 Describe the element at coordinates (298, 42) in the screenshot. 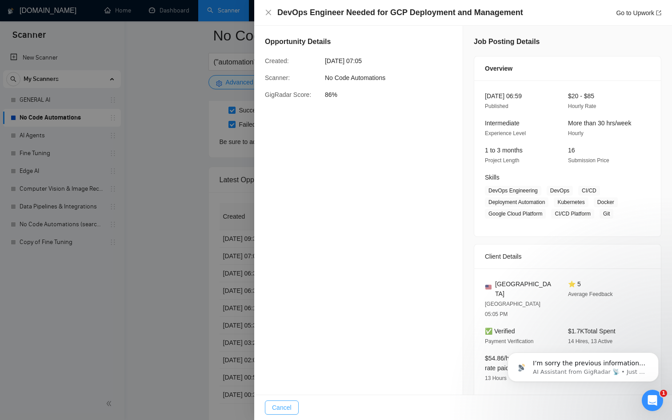

I see `h5: Opportunity Details` at that location.